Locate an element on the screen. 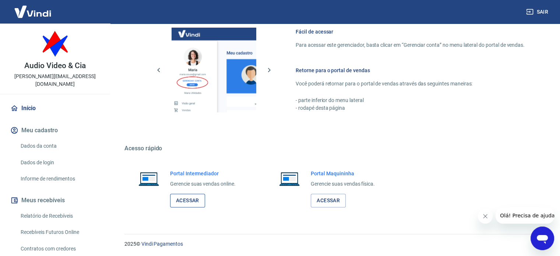  img: 781f5b06-a316-4b54-ab84-1b3890fb34ae.jpeg is located at coordinates (55, 44).